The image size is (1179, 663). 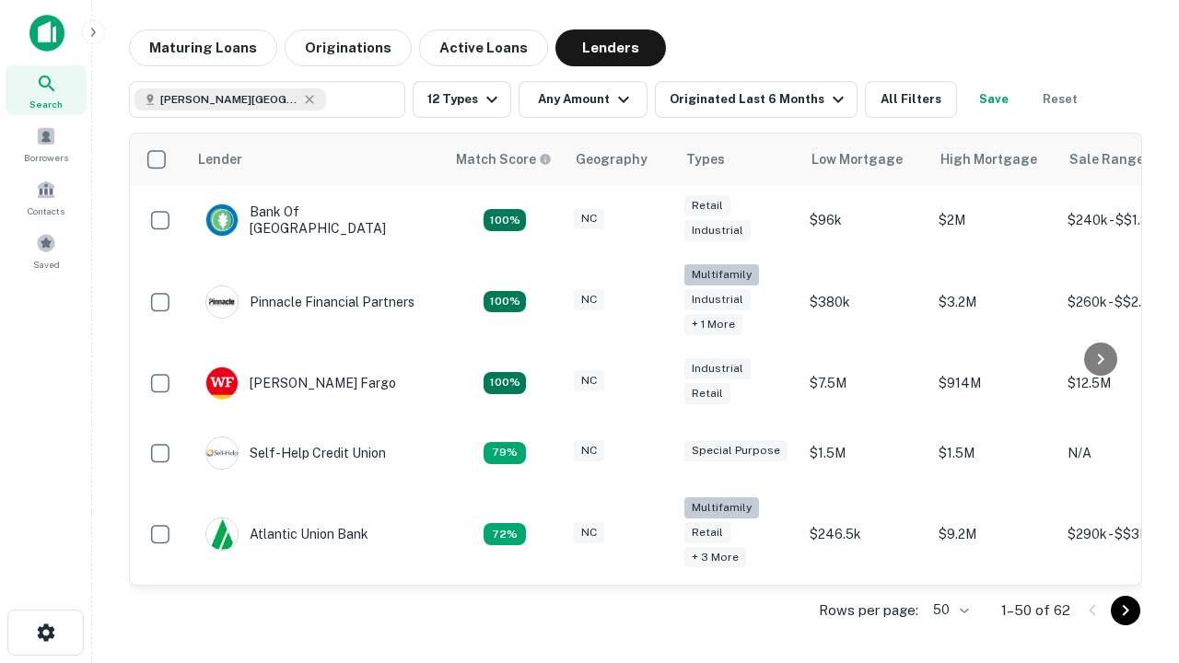 I want to click on div: Matching Properties: 25, hasApolloMatch: undefined, so click(x=505, y=302).